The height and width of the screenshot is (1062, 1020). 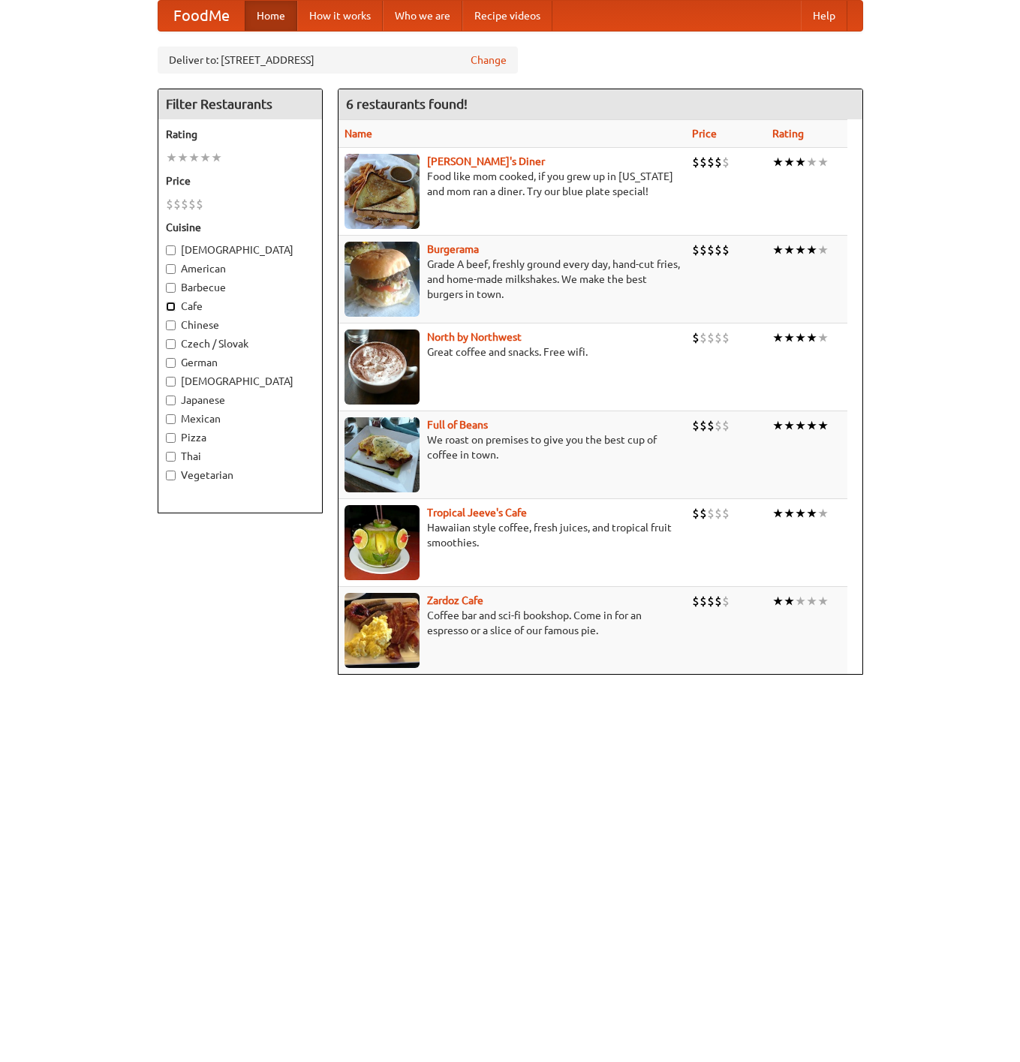 I want to click on a: Change, so click(x=489, y=60).